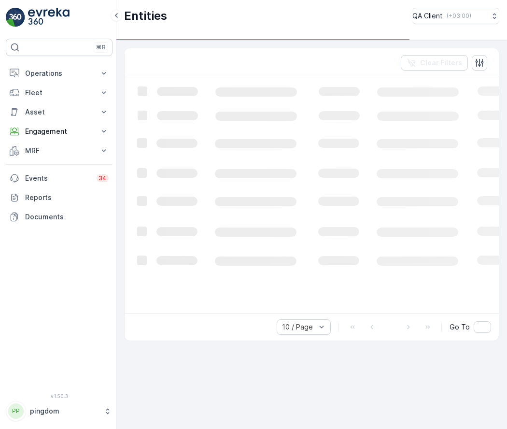 The width and height of the screenshot is (507, 429). I want to click on p: Asset, so click(59, 112).